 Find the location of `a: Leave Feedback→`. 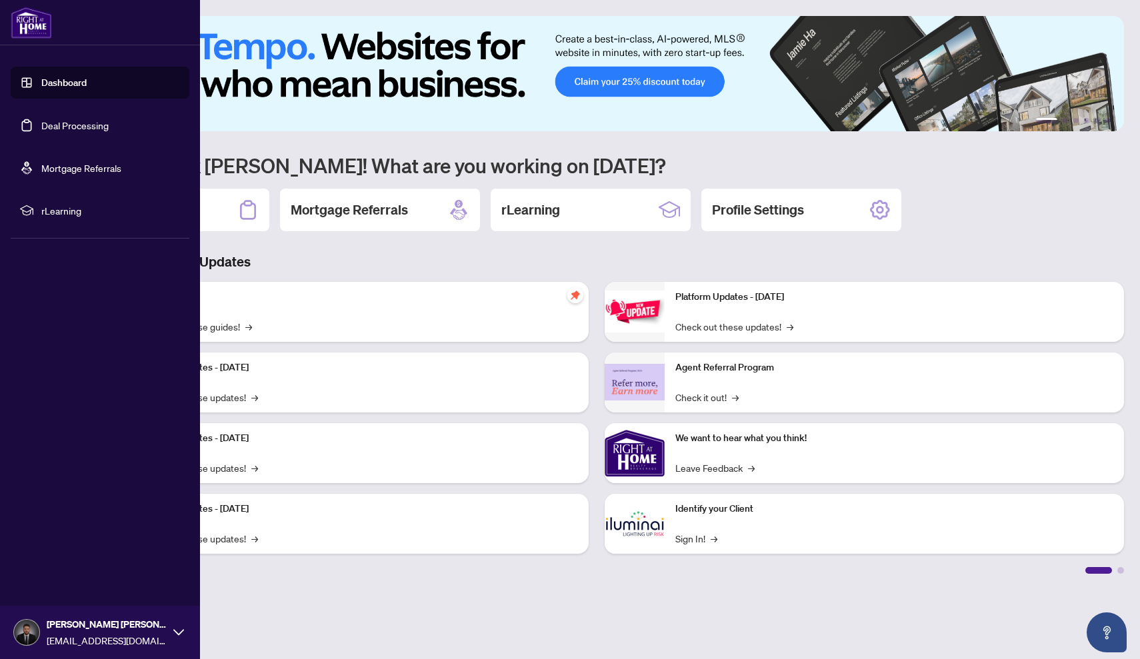

a: Leave Feedback→ is located at coordinates (715, 468).